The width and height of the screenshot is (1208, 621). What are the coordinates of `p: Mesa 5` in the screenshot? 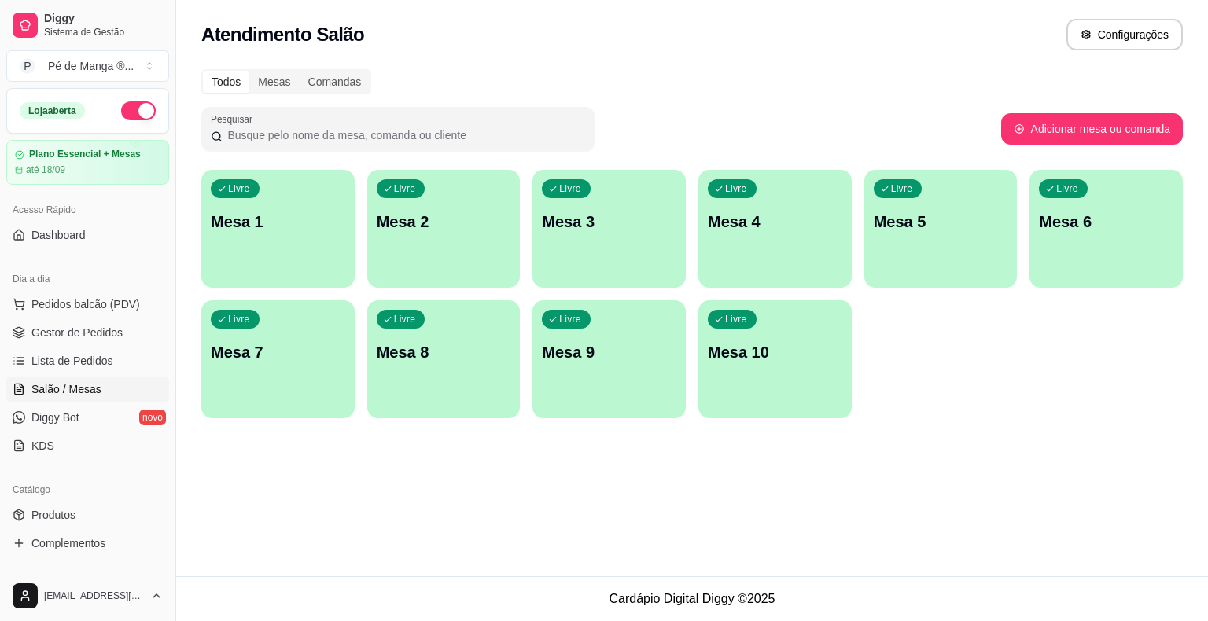 It's located at (941, 222).